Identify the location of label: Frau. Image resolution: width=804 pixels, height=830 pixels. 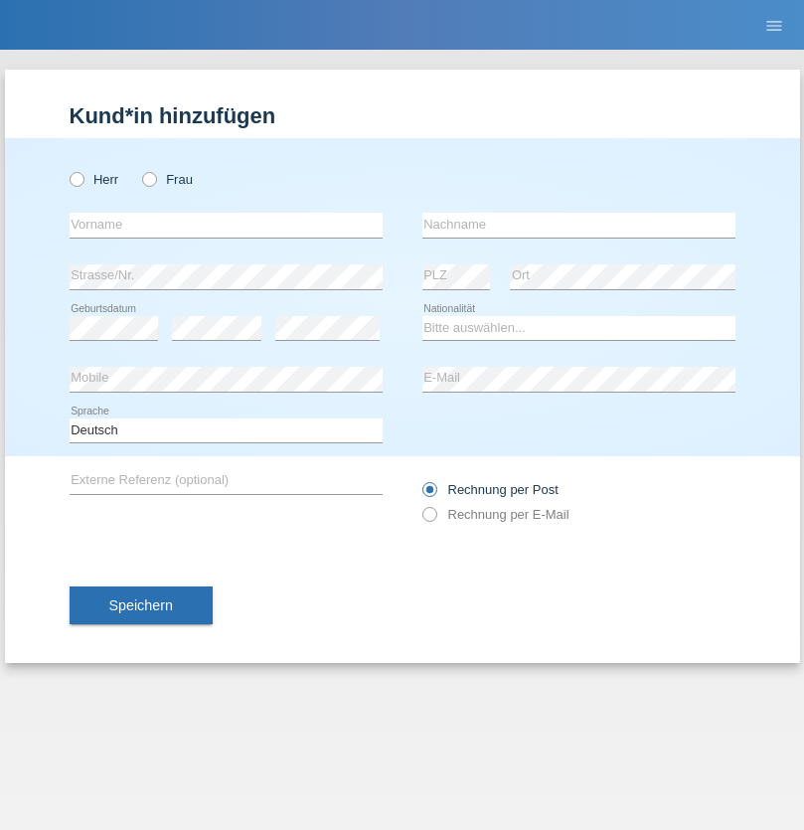
(167, 179).